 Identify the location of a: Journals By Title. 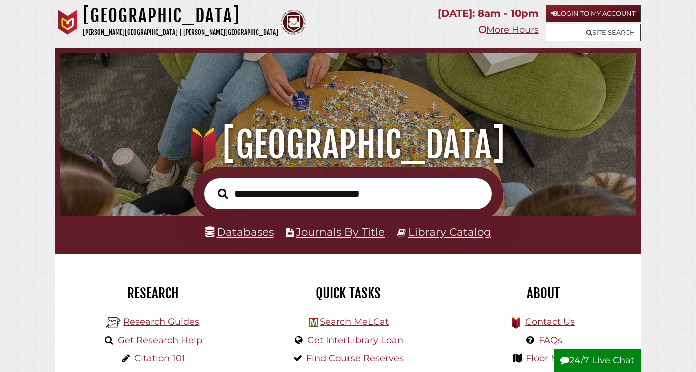
(340, 232).